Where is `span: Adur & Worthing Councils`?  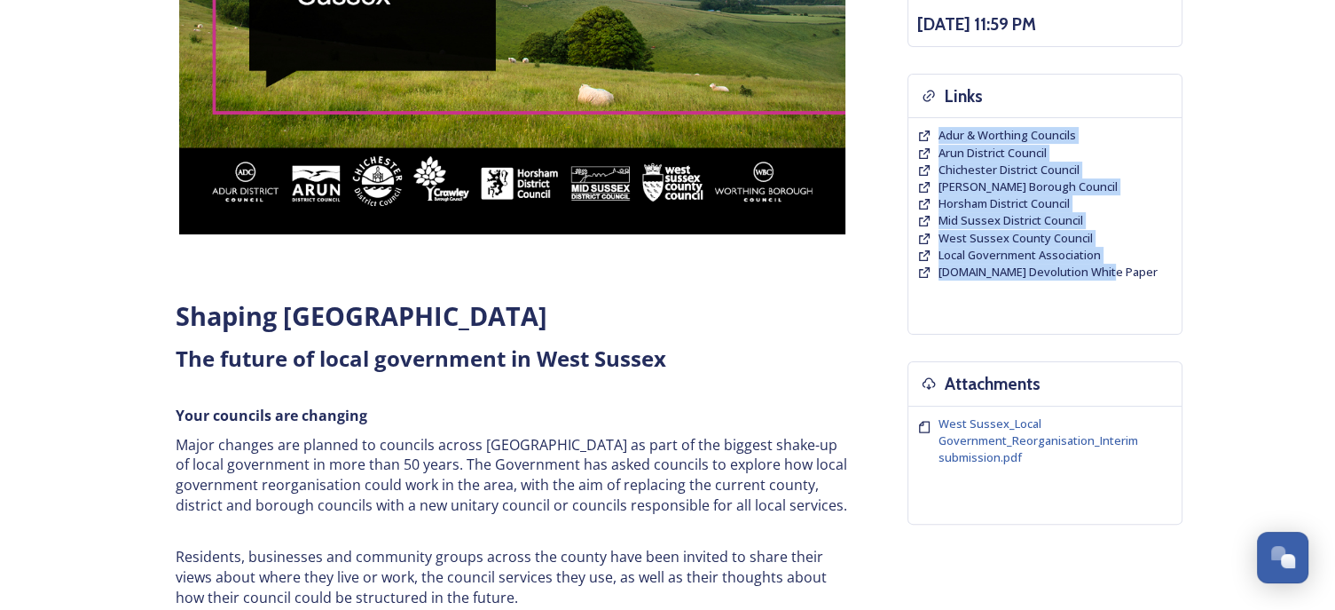 span: Adur & Worthing Councils is located at coordinates (1007, 135).